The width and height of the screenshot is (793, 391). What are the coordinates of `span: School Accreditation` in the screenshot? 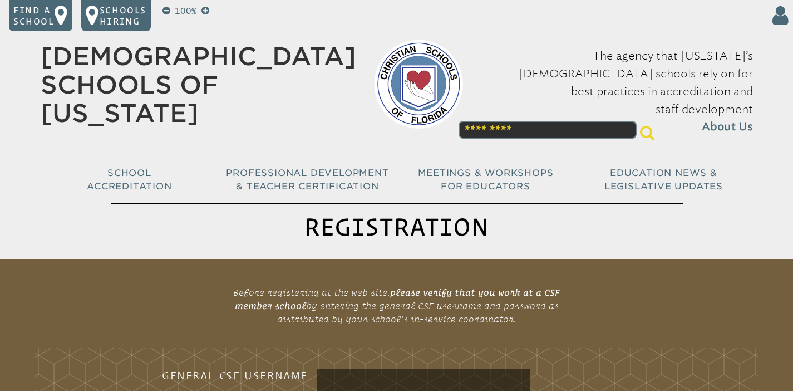 It's located at (129, 179).